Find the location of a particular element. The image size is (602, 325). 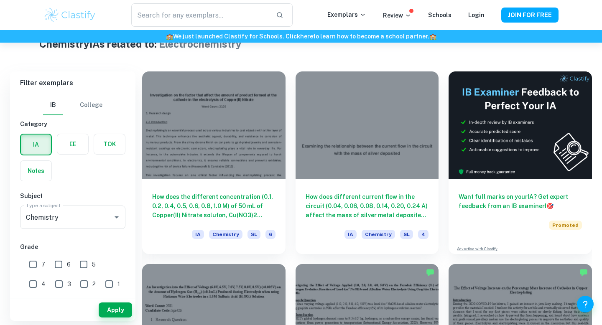

button: TOK is located at coordinates (110, 144).